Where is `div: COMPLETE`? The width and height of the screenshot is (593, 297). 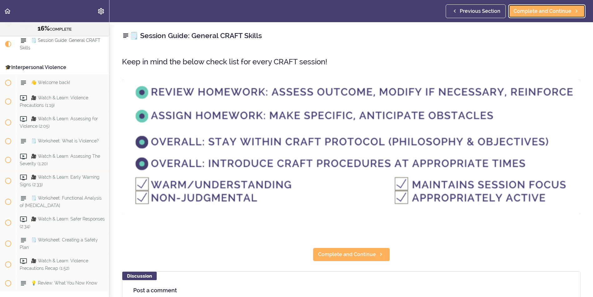 div: COMPLETE is located at coordinates (54, 29).